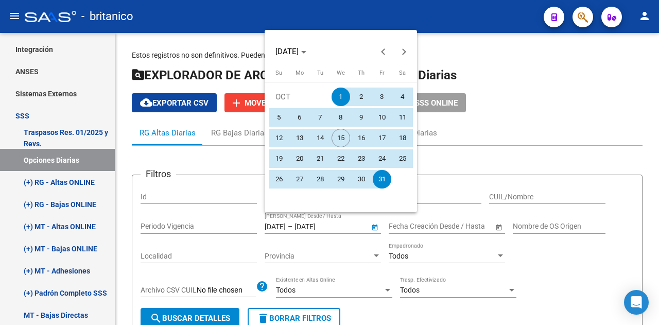 This screenshot has height=325, width=659. Describe the element at coordinates (636, 302) in the screenshot. I see `div: Open Intercom Messenger` at that location.